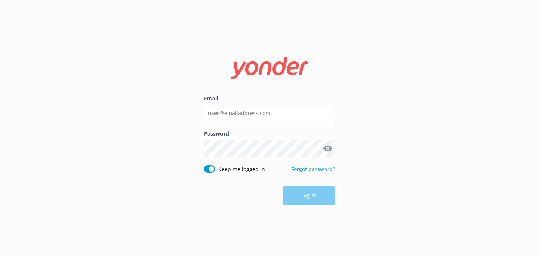 The height and width of the screenshot is (257, 539). Describe the element at coordinates (270, 98) in the screenshot. I see `label: Email` at that location.